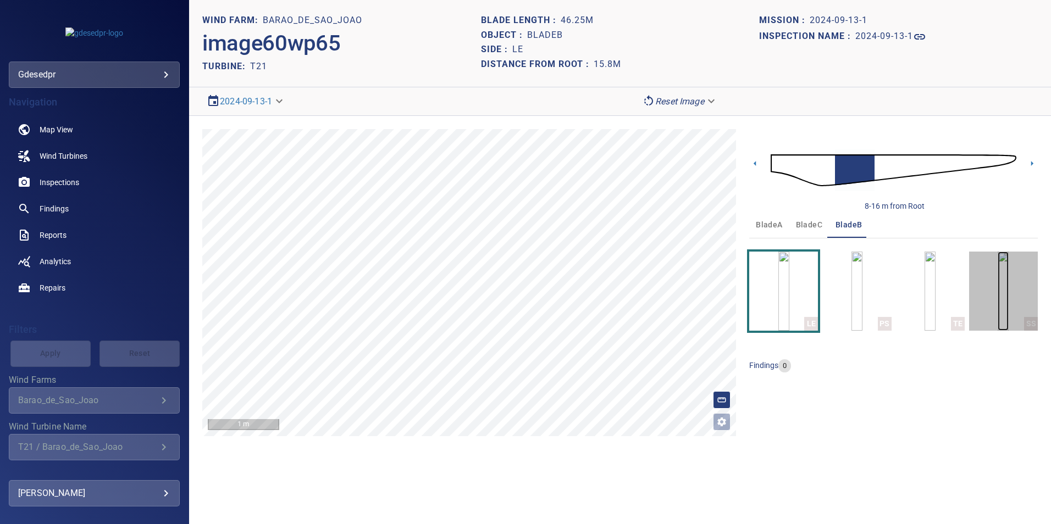 Image resolution: width=1051 pixels, height=524 pixels. What do you see at coordinates (545, 35) in the screenshot?
I see `h1: bladeB` at bounding box center [545, 35].